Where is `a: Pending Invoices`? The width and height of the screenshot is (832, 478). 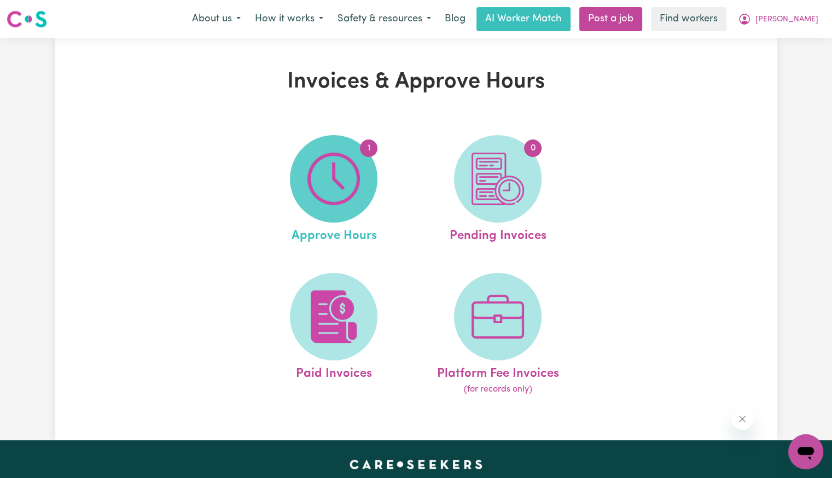
a: Pending Invoices is located at coordinates (498, 190).